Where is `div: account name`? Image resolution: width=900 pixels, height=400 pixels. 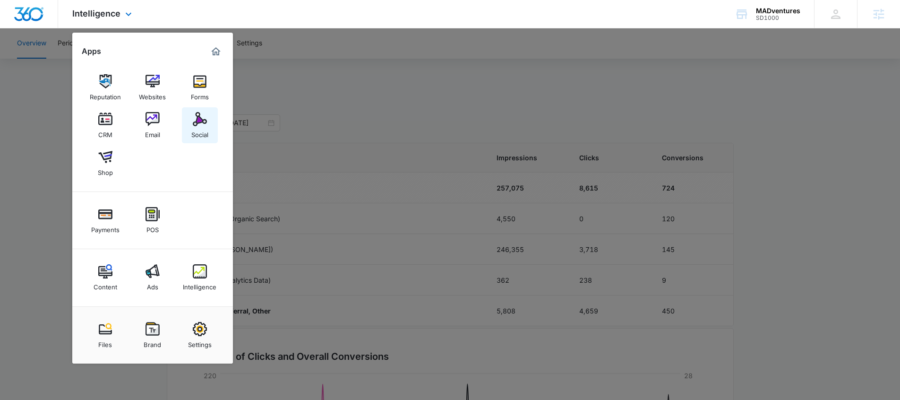 div: account name is located at coordinates (778, 11).